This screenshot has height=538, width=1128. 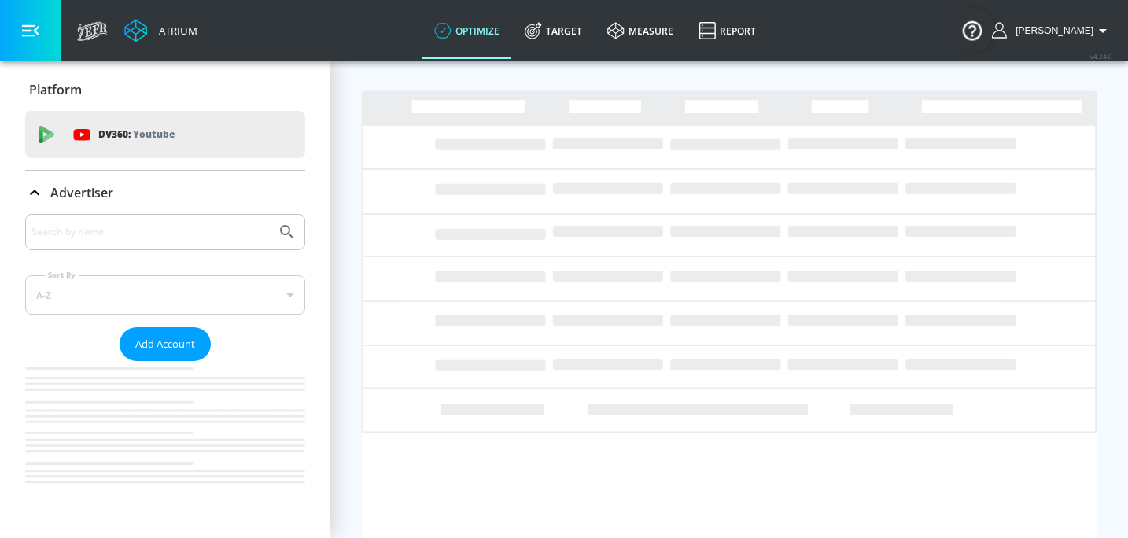 What do you see at coordinates (161, 31) in the screenshot?
I see `a: Atrium` at bounding box center [161, 31].